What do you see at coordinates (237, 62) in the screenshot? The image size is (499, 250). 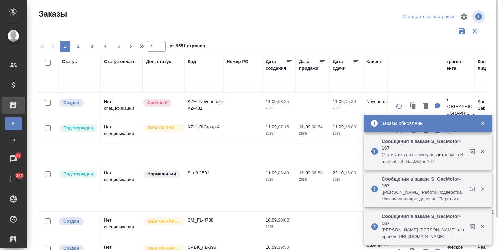 I see `div: Номер PO` at bounding box center [237, 62].